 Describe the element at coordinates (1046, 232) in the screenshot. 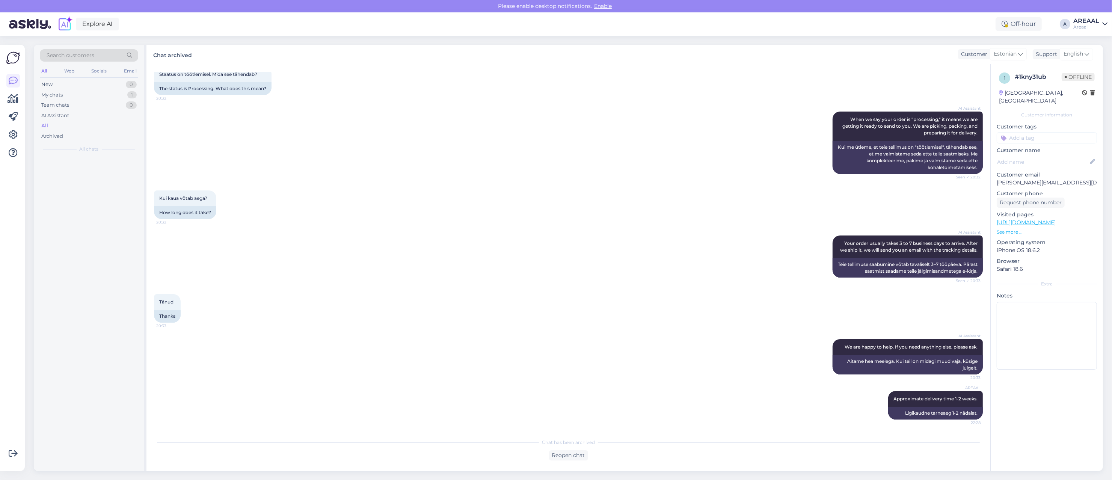

I see `p: See more ...` at that location.